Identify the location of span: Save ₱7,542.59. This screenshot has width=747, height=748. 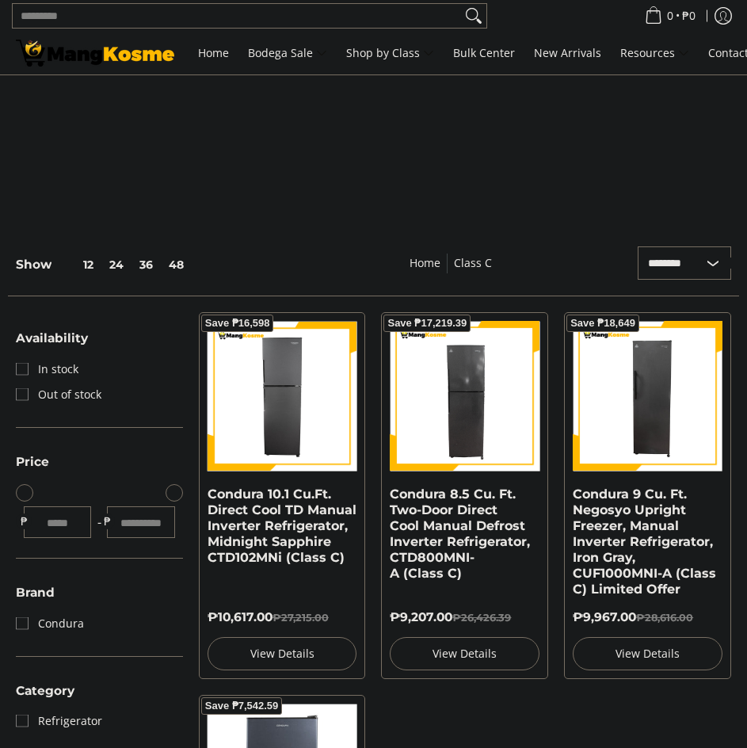
(242, 706).